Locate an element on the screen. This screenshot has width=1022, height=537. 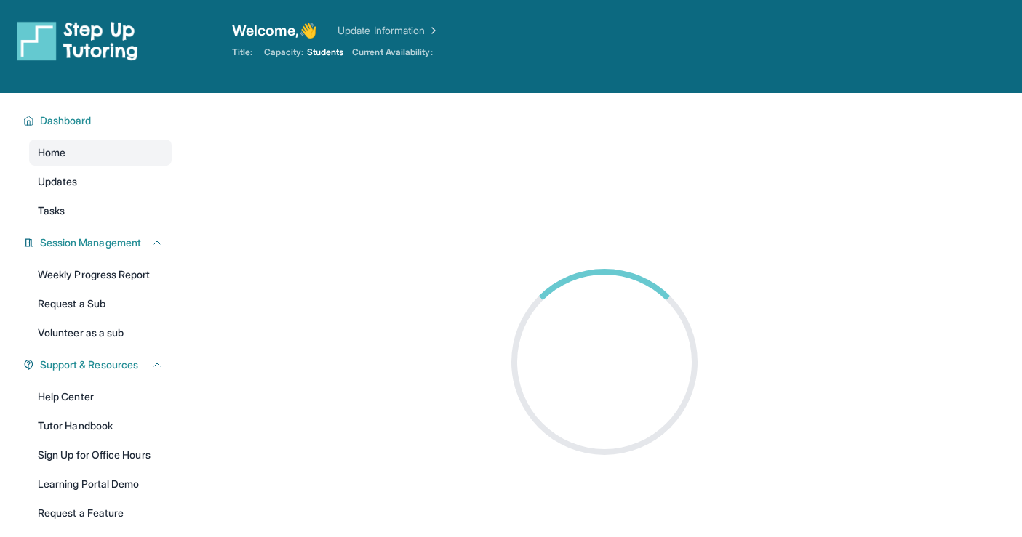
button: Session Management is located at coordinates (98, 243).